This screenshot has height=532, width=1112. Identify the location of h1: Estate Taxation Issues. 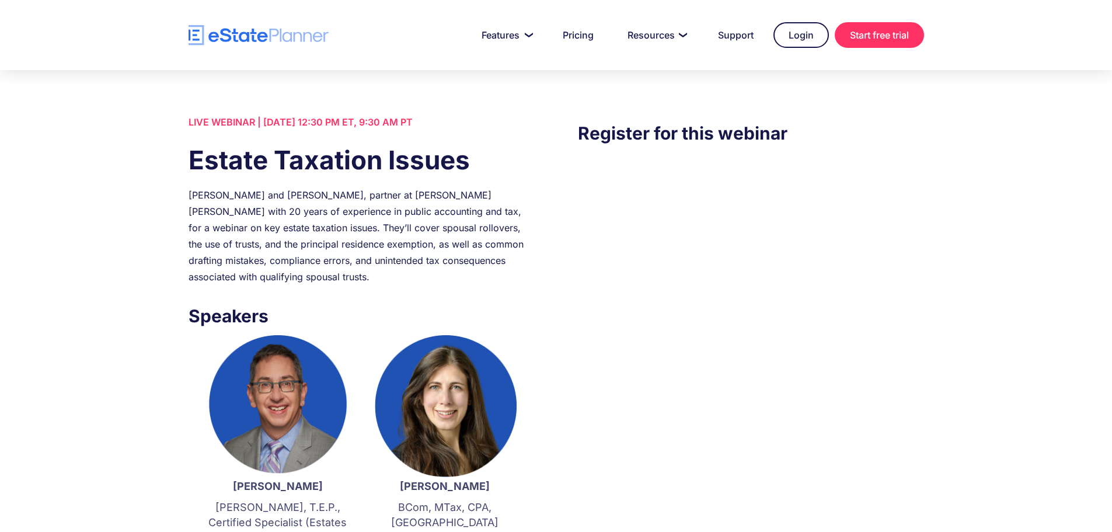
(361, 160).